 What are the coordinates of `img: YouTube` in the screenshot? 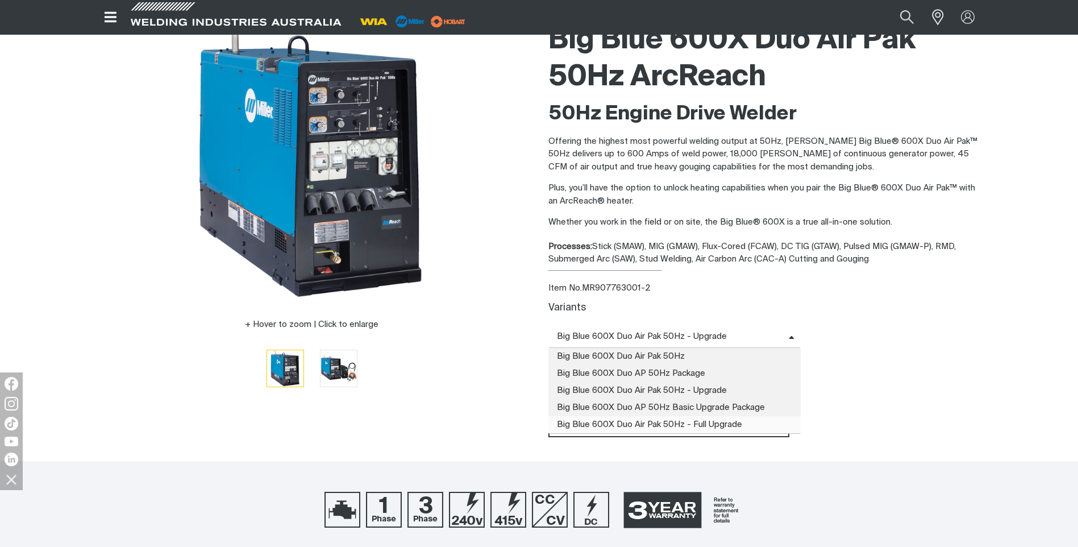 It's located at (11, 441).